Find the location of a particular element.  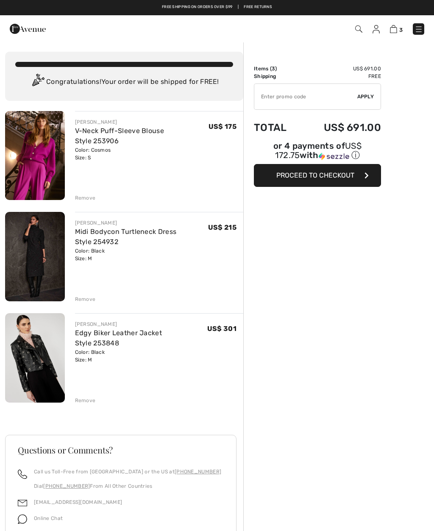

input: Promo code is located at coordinates (306, 97).